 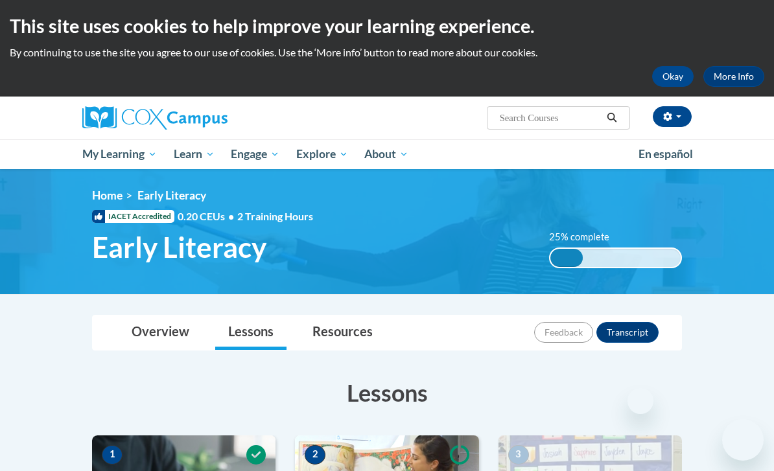 What do you see at coordinates (586, 237) in the screenshot?
I see `label: 25% complete` at bounding box center [586, 237].